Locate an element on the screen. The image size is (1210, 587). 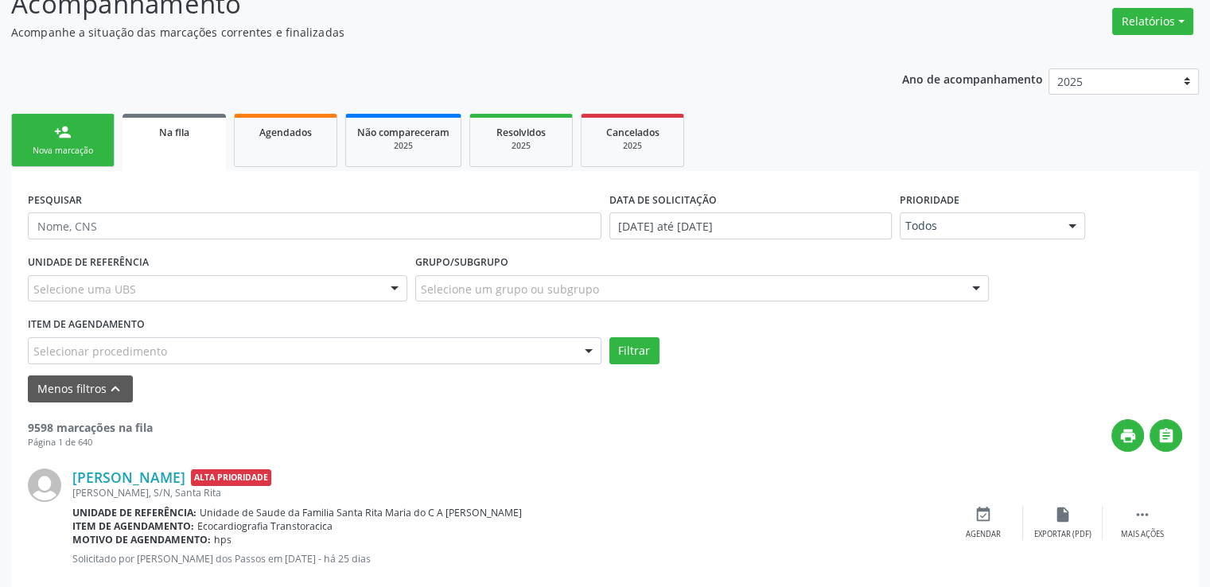
label: Grupo/Subgrupo is located at coordinates (461, 262).